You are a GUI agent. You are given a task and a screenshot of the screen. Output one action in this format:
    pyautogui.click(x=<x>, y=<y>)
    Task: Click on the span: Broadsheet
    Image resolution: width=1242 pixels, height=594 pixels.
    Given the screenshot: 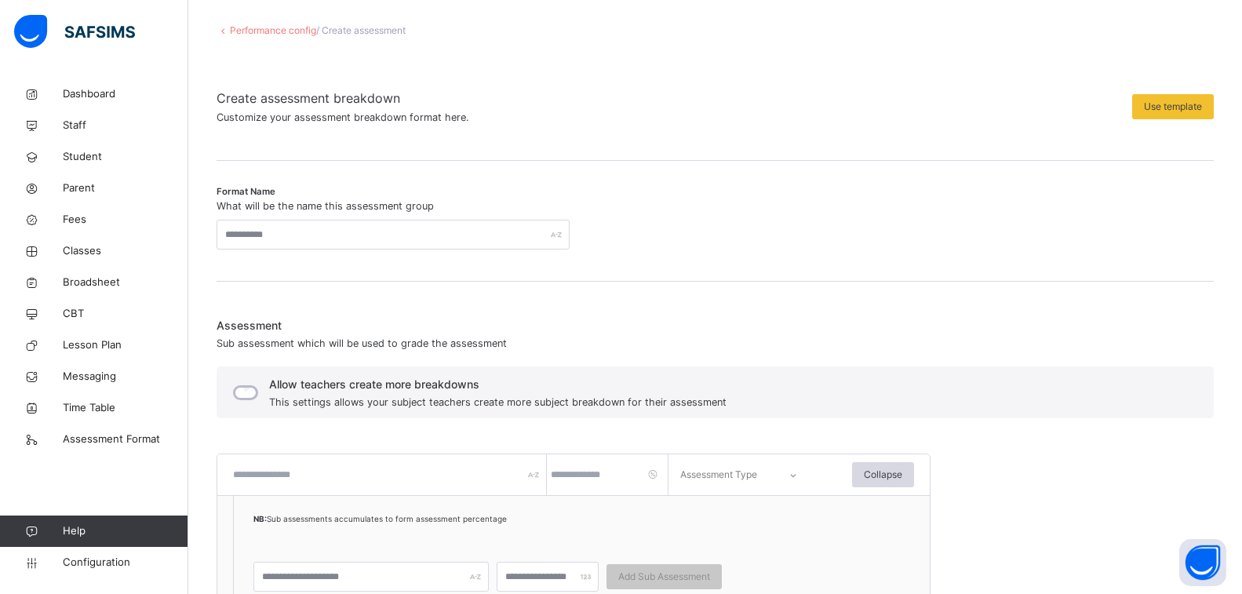 What is the action you would take?
    pyautogui.click(x=125, y=282)
    